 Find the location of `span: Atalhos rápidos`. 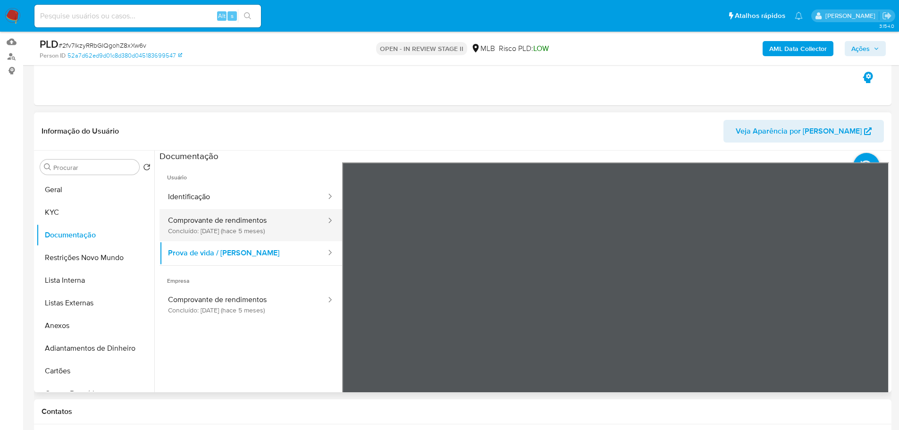

span: Atalhos rápidos is located at coordinates (760, 16).